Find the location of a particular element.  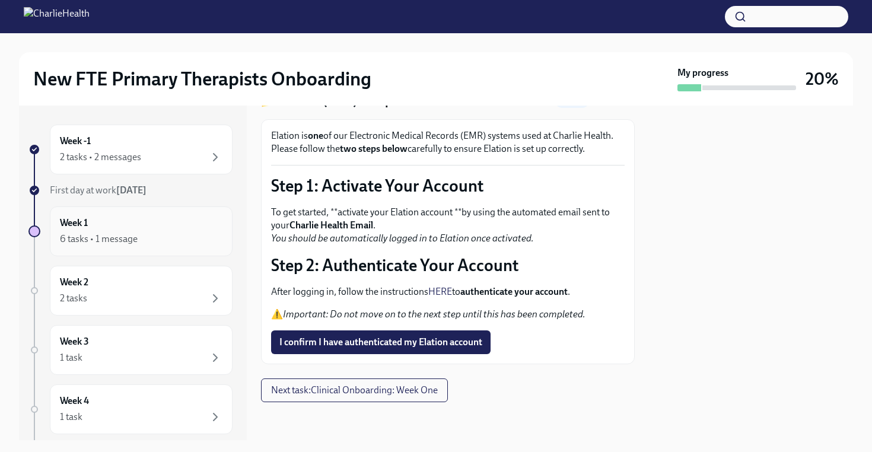

span: Due is located at coordinates (614, 101).